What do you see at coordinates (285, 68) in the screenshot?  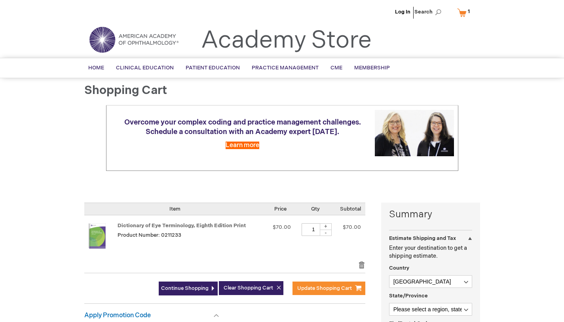 I see `span: Practice Management` at bounding box center [285, 68].